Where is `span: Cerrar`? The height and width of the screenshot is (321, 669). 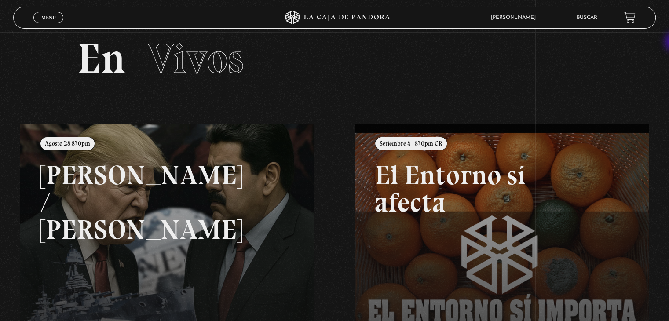 span: Cerrar is located at coordinates (48, 25).